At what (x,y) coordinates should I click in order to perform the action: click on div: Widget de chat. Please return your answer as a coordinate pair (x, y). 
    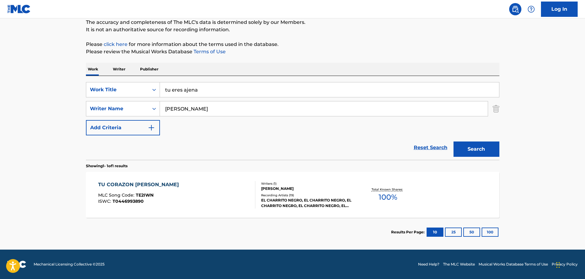
    Looking at the image, I should click on (570, 264).